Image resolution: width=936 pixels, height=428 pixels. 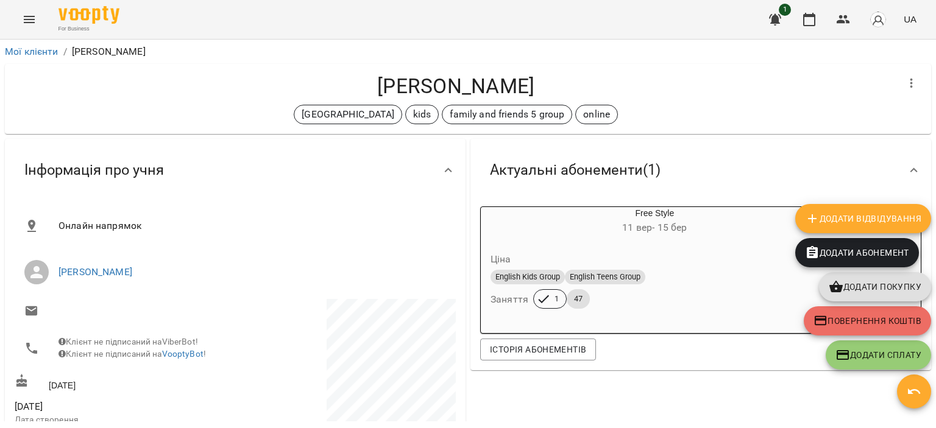 What do you see at coordinates (468, 52) in the screenshot?
I see `nav: breadcrumb` at bounding box center [468, 52].